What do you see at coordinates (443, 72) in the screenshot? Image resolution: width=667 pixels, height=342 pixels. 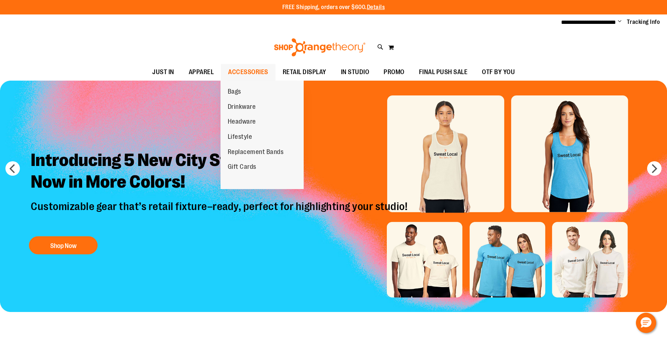 I see `a: FINAL PUSH SALE` at bounding box center [443, 72].